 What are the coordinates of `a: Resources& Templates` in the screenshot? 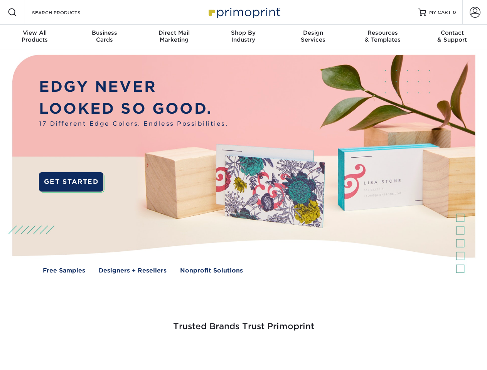 It's located at (382, 37).